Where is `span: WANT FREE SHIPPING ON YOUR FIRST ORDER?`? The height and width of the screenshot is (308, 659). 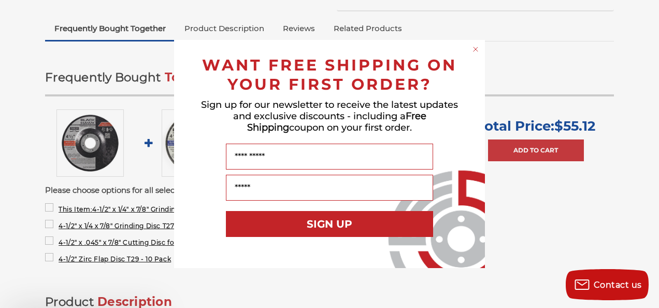 span: WANT FREE SHIPPING ON YOUR FIRST ORDER? is located at coordinates (330, 75).